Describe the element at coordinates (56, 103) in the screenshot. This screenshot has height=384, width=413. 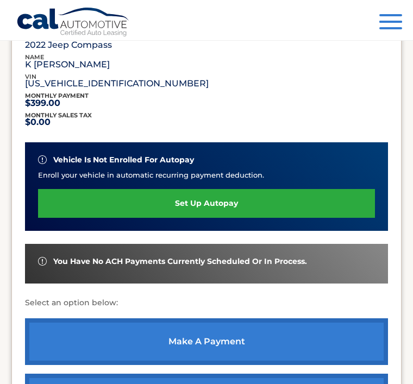
I see `p: $399.00` at that location.